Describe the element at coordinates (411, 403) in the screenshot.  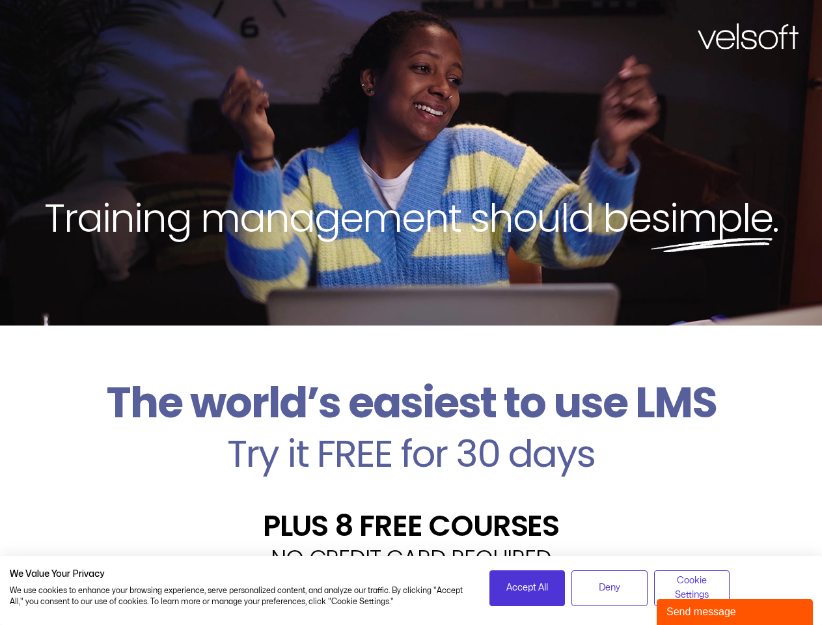
I see `h2: The world’s easiest to use LMS` at that location.